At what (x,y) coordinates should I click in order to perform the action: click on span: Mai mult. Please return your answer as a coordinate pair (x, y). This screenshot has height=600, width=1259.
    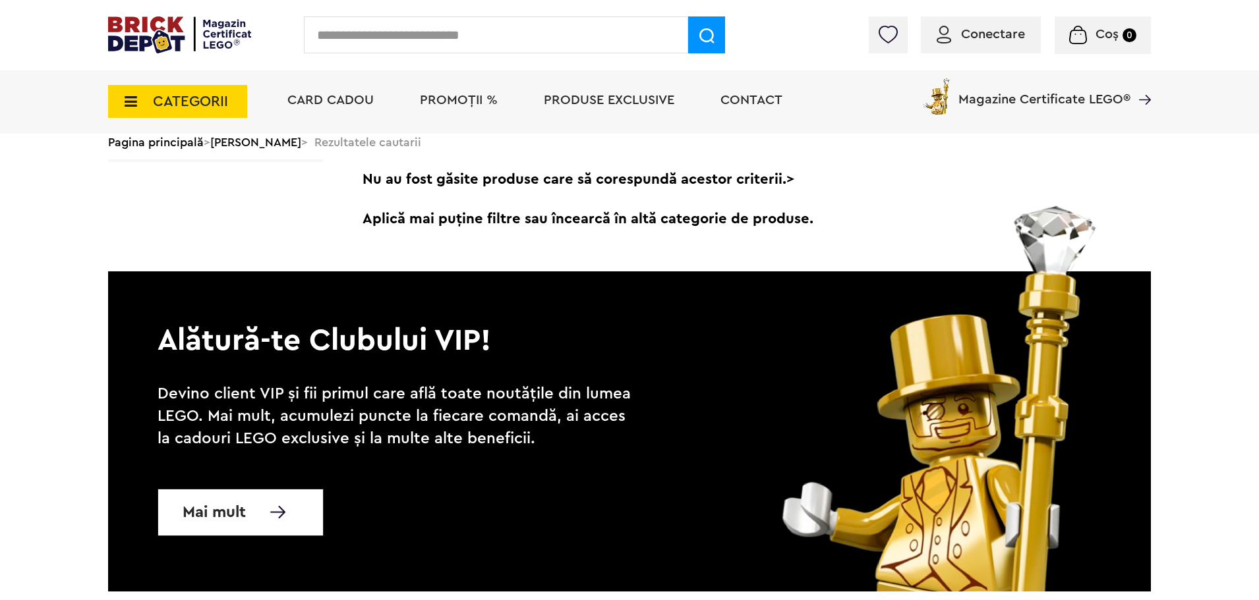
    Looking at the image, I should click on (214, 513).